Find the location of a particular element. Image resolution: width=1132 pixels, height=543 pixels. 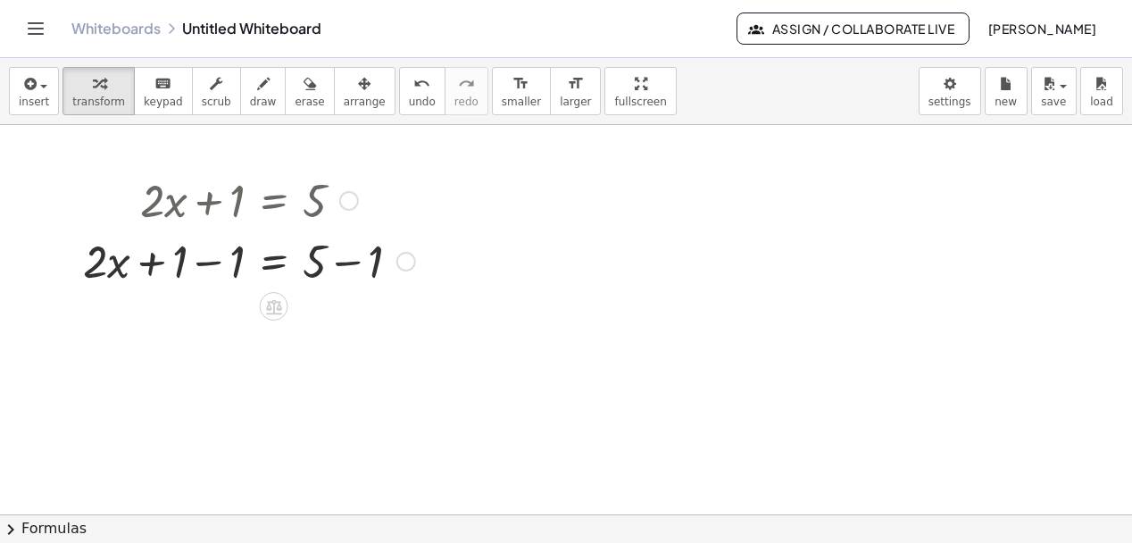

span: load is located at coordinates (1102, 102).